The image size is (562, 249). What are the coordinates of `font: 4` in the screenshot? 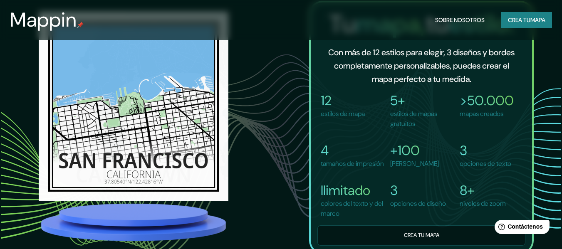 It's located at (325, 151).